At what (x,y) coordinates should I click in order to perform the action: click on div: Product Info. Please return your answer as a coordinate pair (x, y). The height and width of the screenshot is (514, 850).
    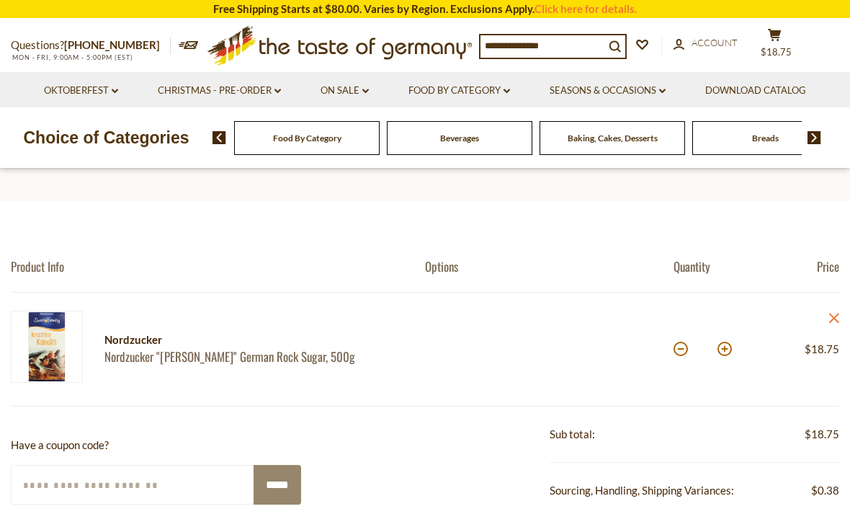
    Looking at the image, I should click on (218, 266).